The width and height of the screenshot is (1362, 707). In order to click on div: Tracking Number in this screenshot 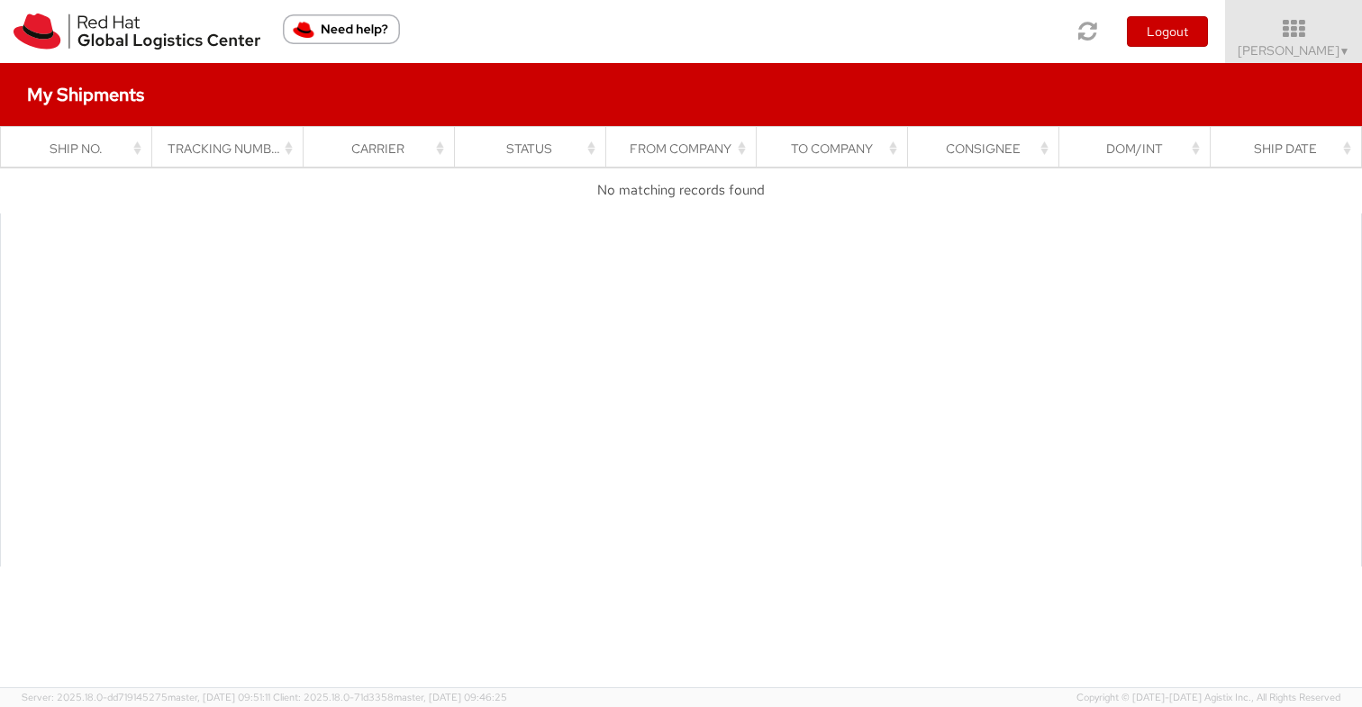, I will do `click(232, 149)`.